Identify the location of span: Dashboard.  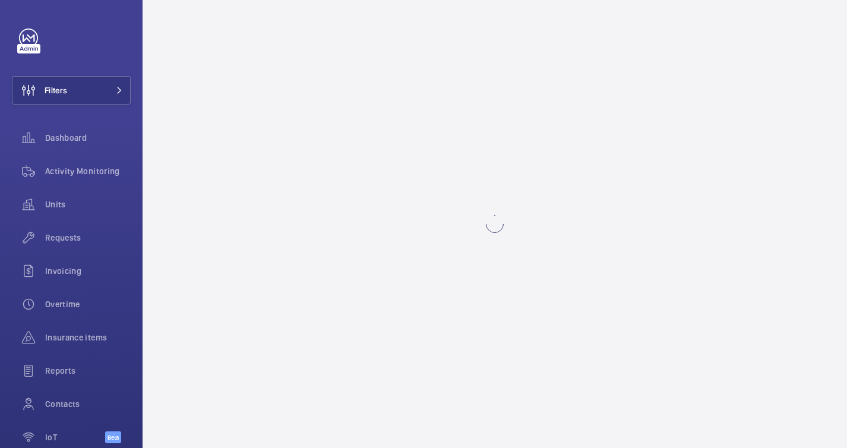
(88, 138).